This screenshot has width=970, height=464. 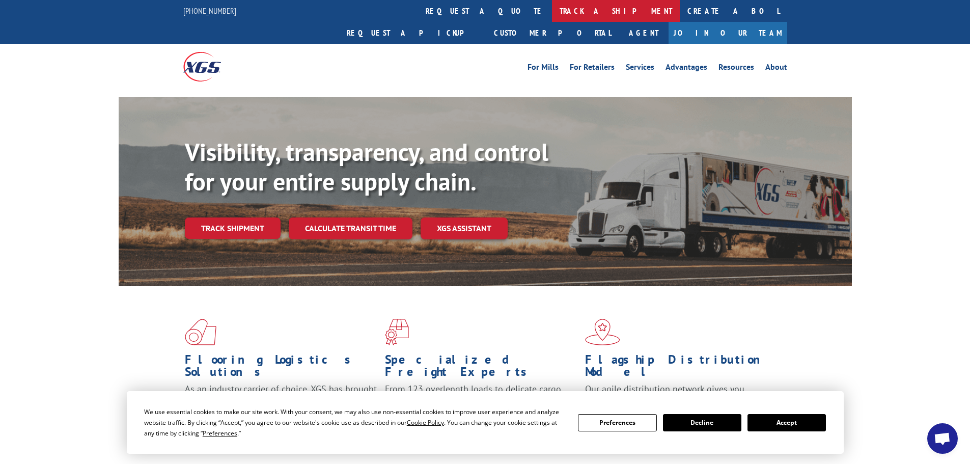 What do you see at coordinates (481, 405) in the screenshot?
I see `p: From 123 overlength loads to delicate cargo, our experienced staff knows the best way to move you...` at bounding box center [481, 405].